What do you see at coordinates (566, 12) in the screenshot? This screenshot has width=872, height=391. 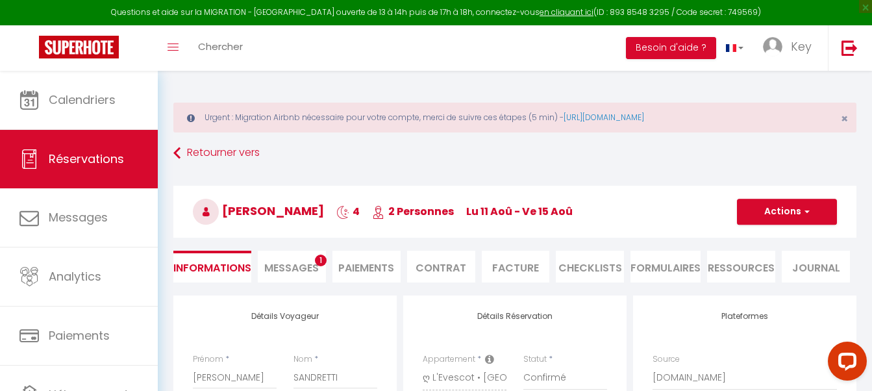 I see `a: en cliquant ici` at bounding box center [566, 12].